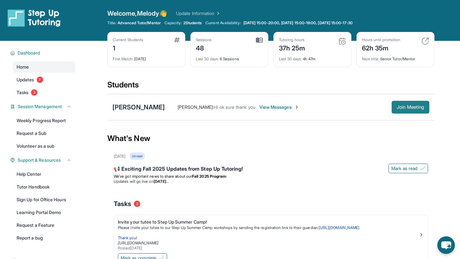 Image resolution: width=460 pixels, height=259 pixels. I want to click on span: Hi ok sure thank you, so click(234, 107).